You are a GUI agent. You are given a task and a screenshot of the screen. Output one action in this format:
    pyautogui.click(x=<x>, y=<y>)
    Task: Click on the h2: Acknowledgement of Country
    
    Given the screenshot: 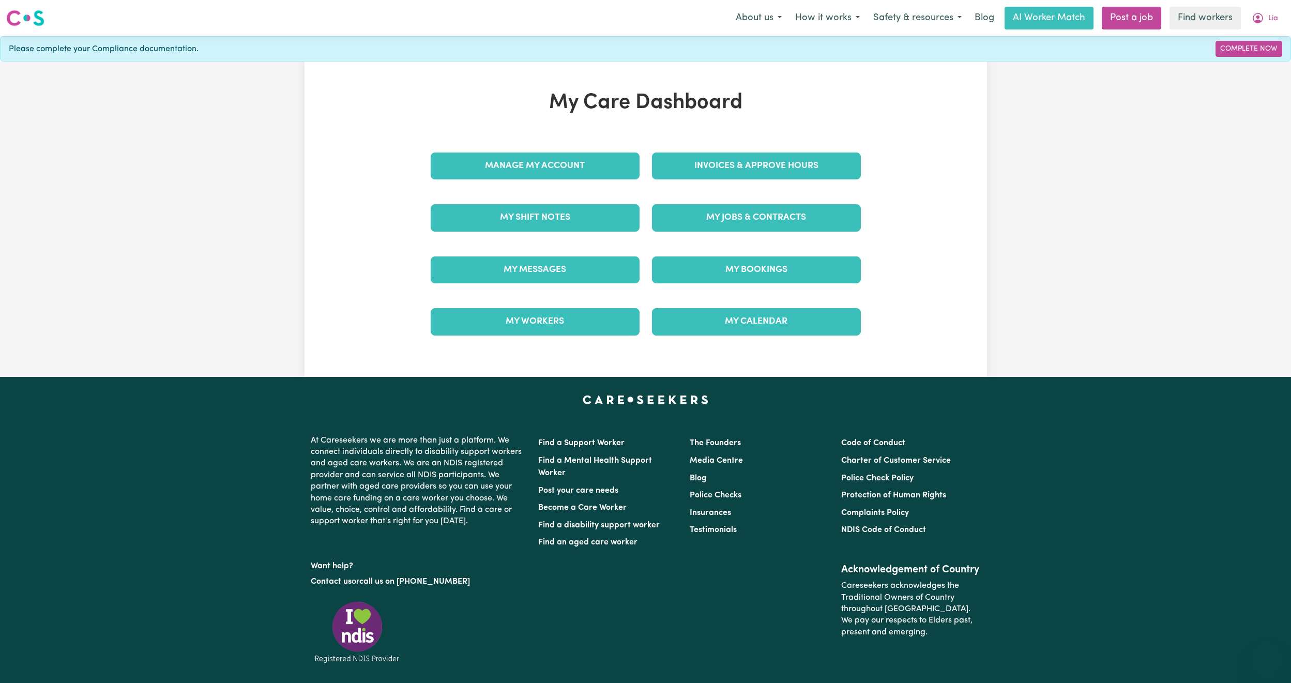 What is the action you would take?
    pyautogui.click(x=910, y=570)
    